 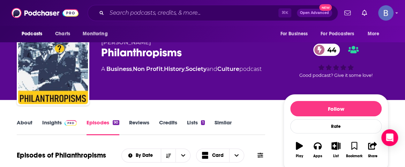 I want to click on h2: Choose List sort, so click(x=156, y=155).